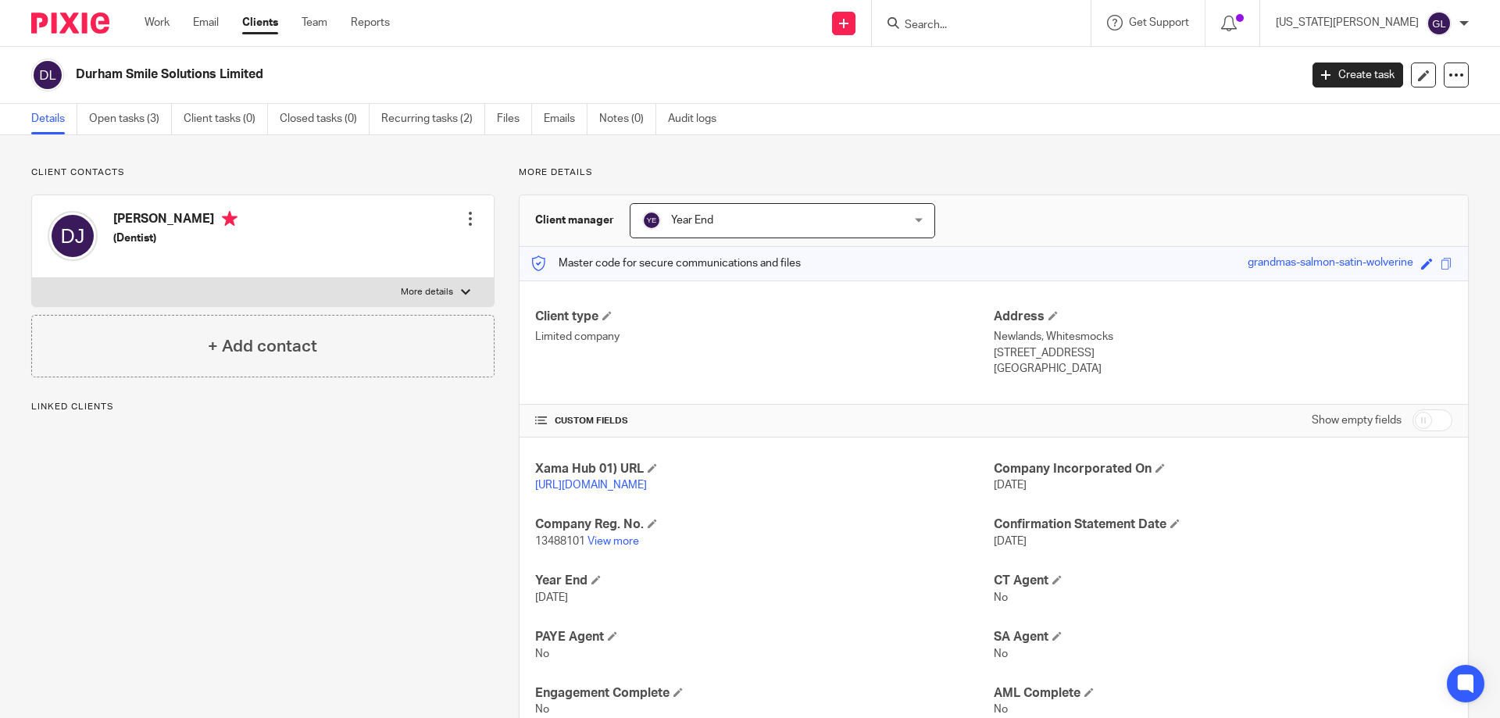 The image size is (1500, 718). I want to click on a: Clients, so click(260, 23).